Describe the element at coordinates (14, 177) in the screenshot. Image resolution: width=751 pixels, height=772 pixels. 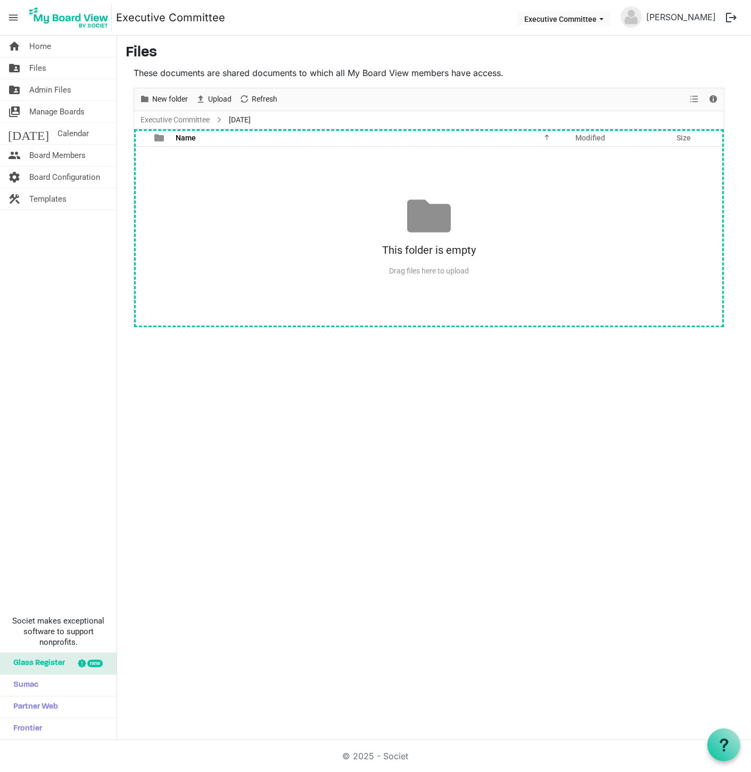
I see `span: settings` at that location.